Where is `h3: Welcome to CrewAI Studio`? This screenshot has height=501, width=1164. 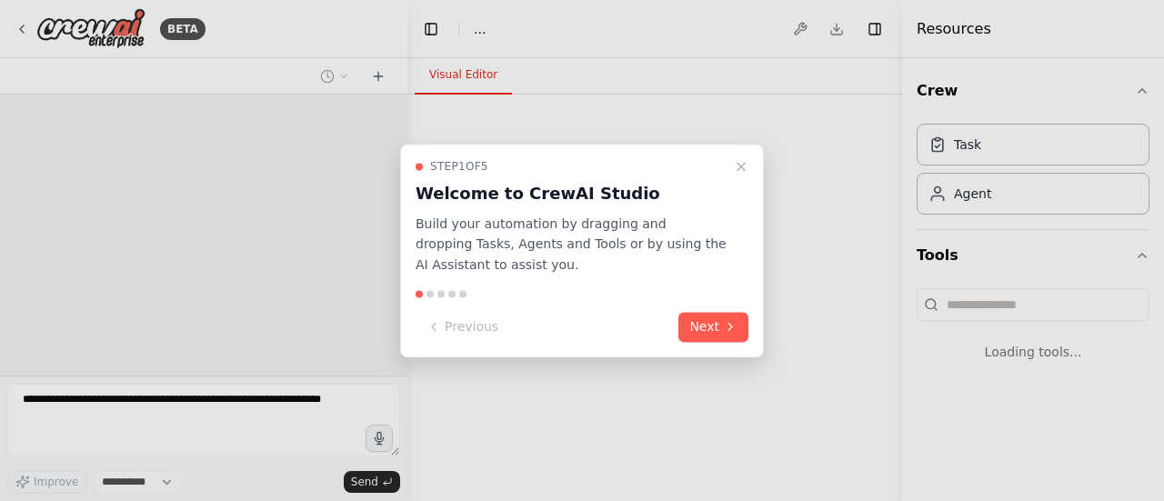 h3: Welcome to CrewAI Studio is located at coordinates (571, 194).